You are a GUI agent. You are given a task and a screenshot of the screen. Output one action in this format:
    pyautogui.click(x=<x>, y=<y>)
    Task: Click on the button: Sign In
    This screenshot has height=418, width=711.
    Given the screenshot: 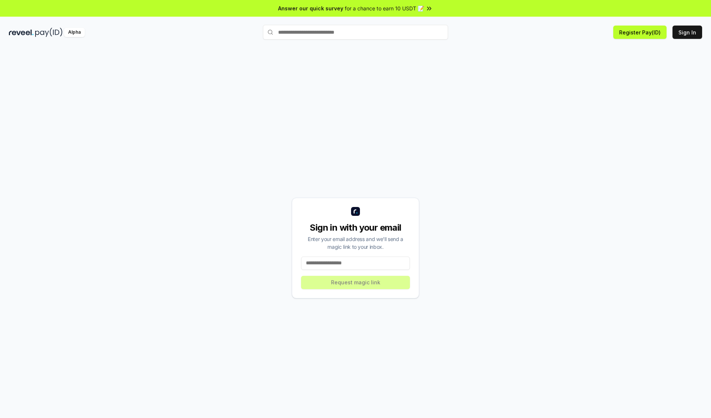 What is the action you would take?
    pyautogui.click(x=687, y=32)
    